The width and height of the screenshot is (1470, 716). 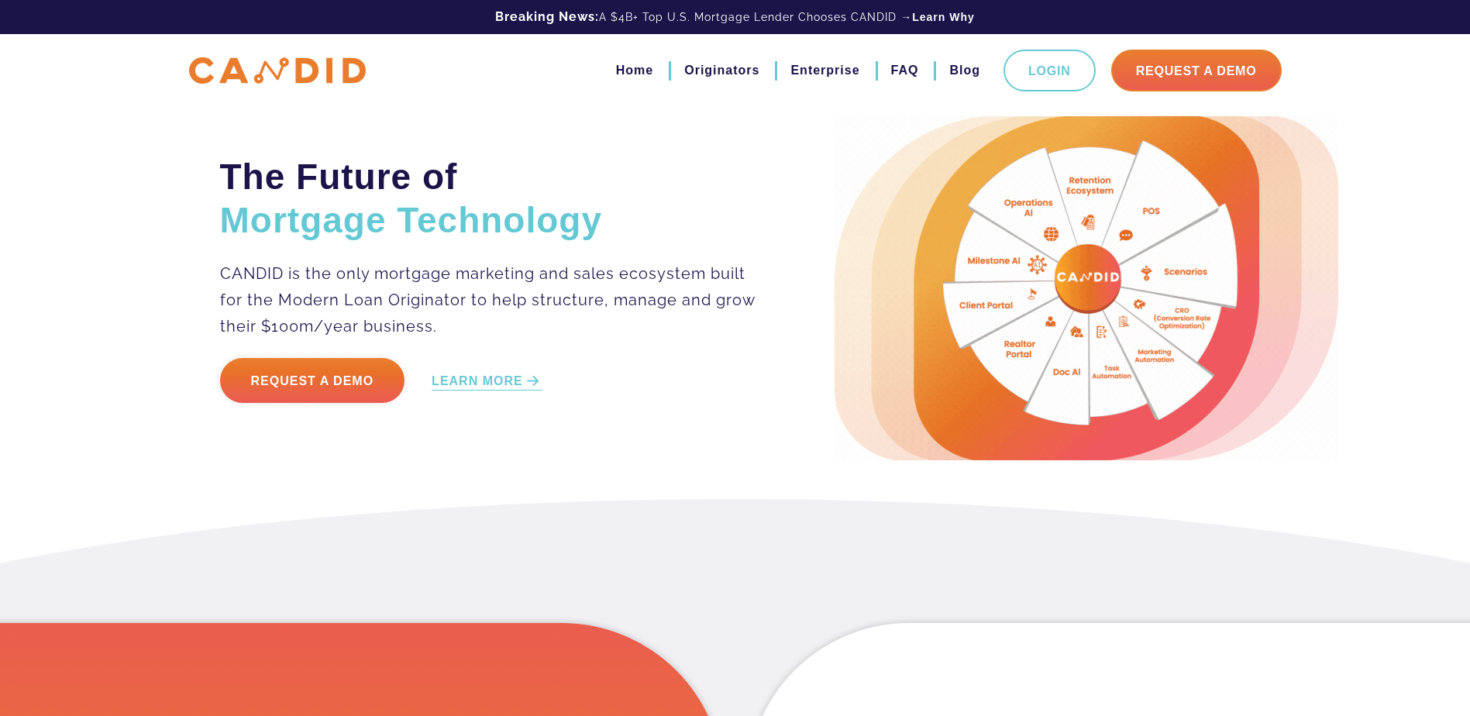 I want to click on span: Mortgage Technology, so click(x=411, y=220).